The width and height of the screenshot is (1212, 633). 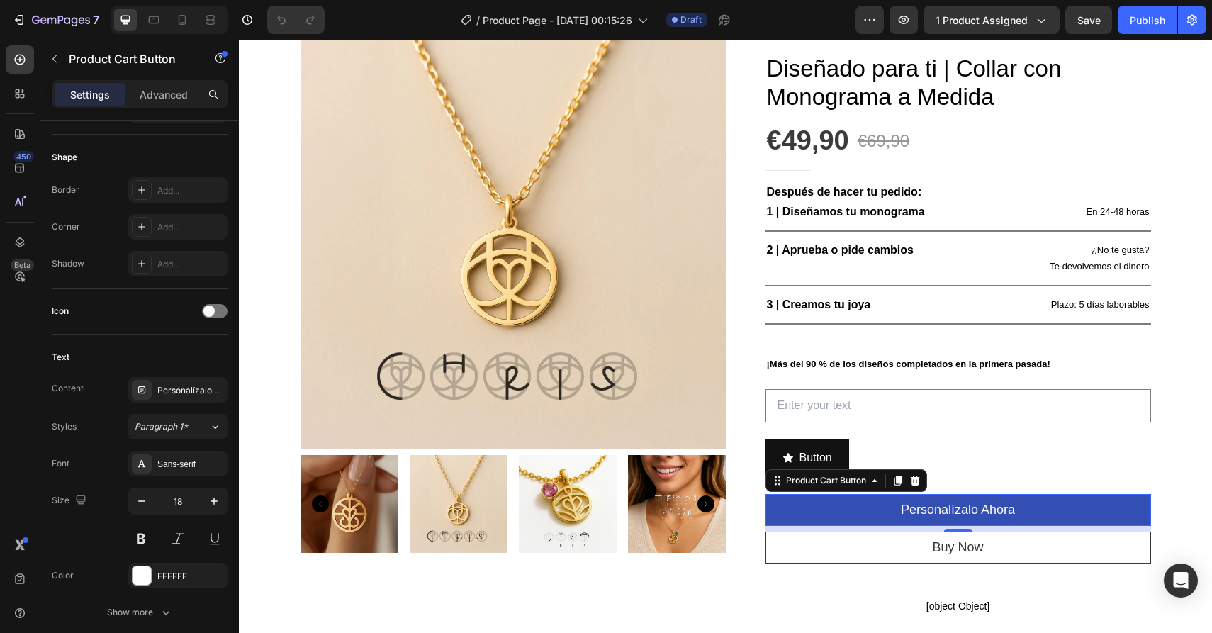 What do you see at coordinates (90, 94) in the screenshot?
I see `p: Settings` at bounding box center [90, 94].